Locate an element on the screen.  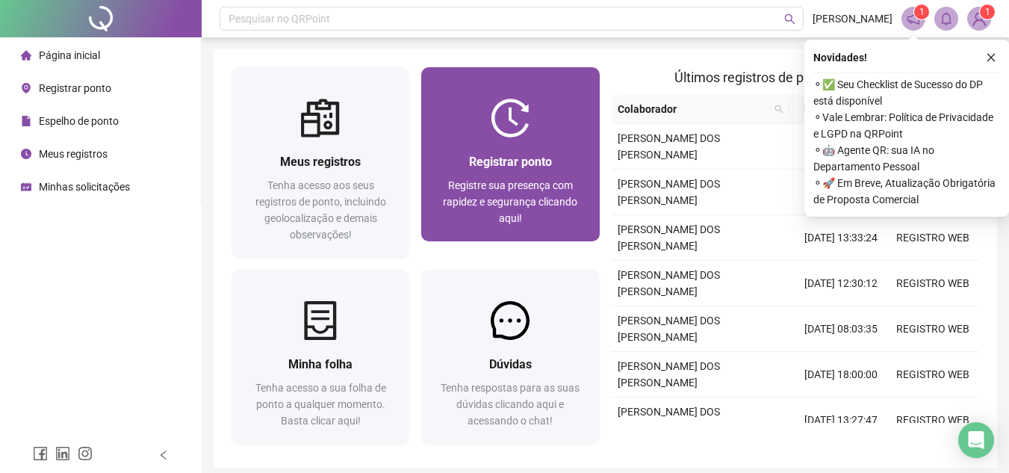
span: Dúvidas is located at coordinates (510, 364).